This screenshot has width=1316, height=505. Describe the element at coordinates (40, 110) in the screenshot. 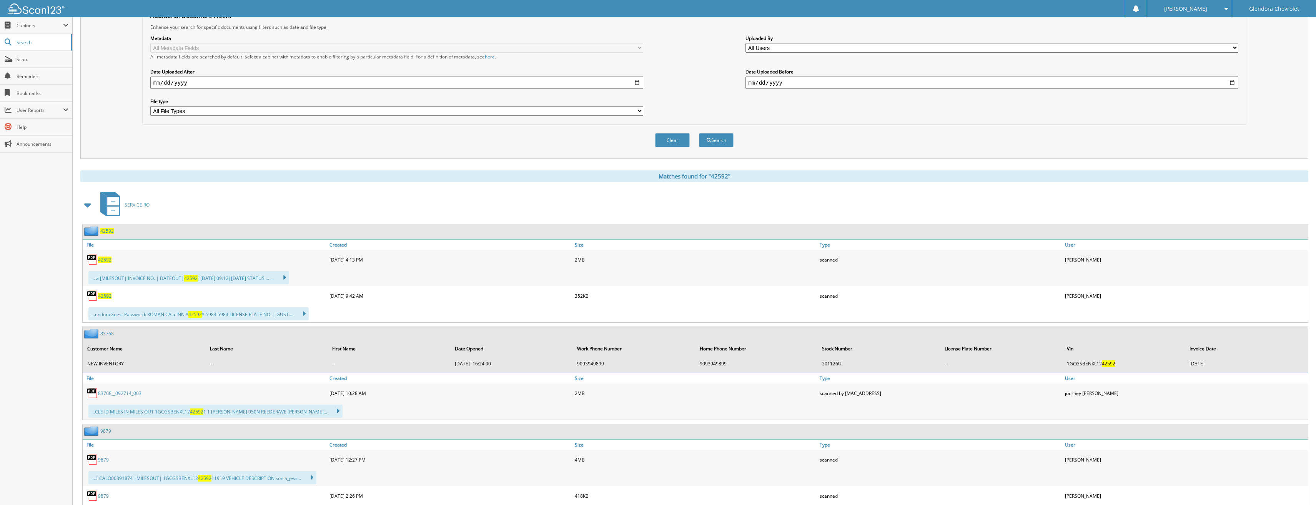

I see `span: User Reports` at that location.